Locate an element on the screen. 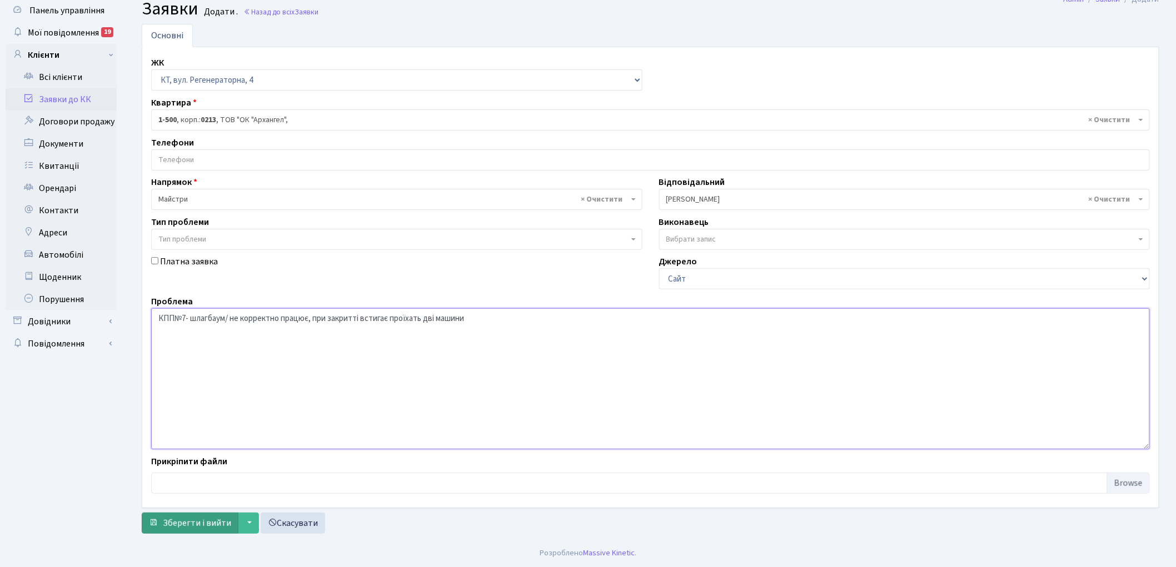  span: Мої повідомлення is located at coordinates (63, 33).